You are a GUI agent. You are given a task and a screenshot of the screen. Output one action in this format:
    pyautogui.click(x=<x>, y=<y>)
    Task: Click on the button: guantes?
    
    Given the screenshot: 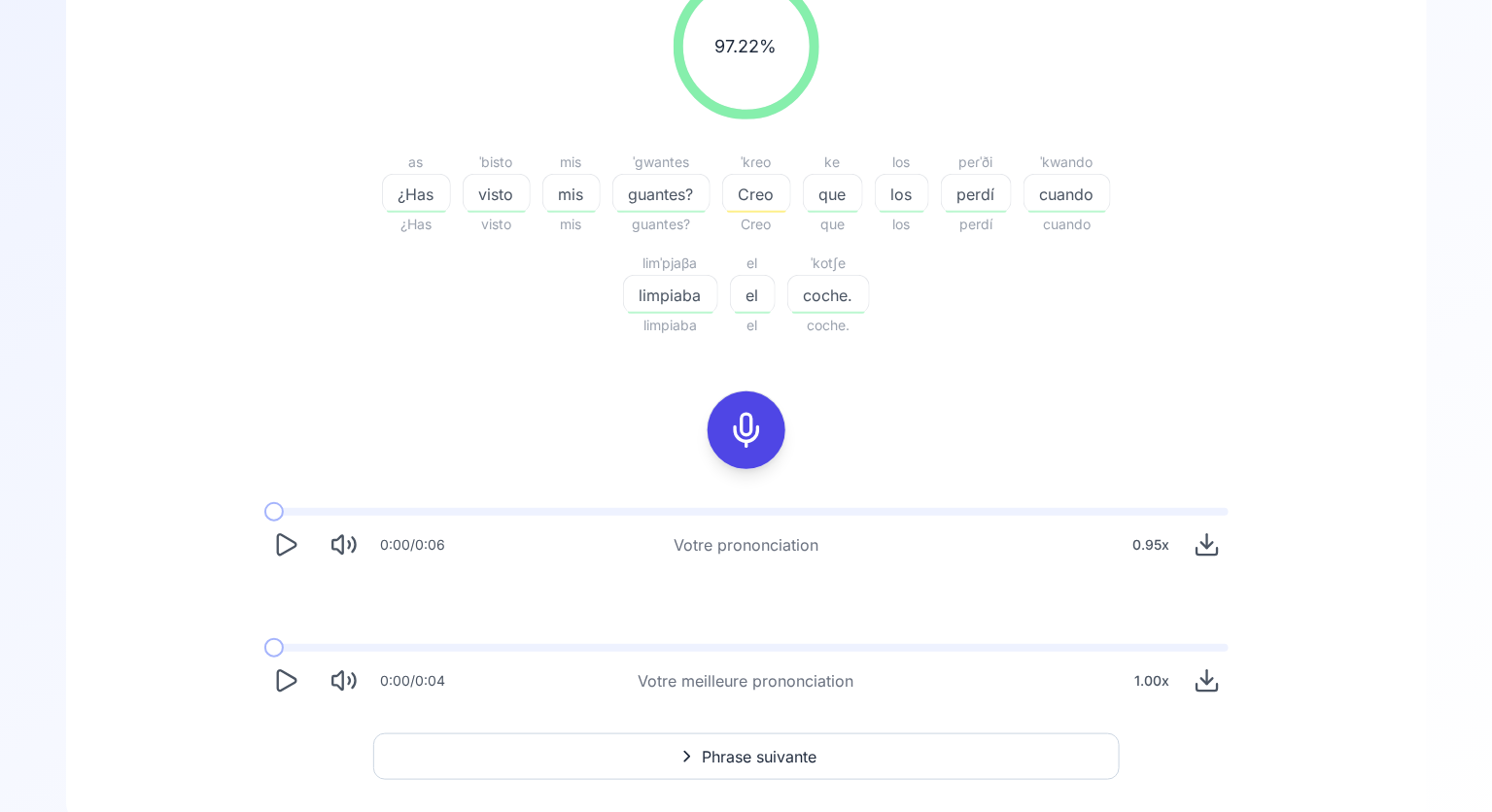 What is the action you would take?
    pyautogui.click(x=661, y=193)
    